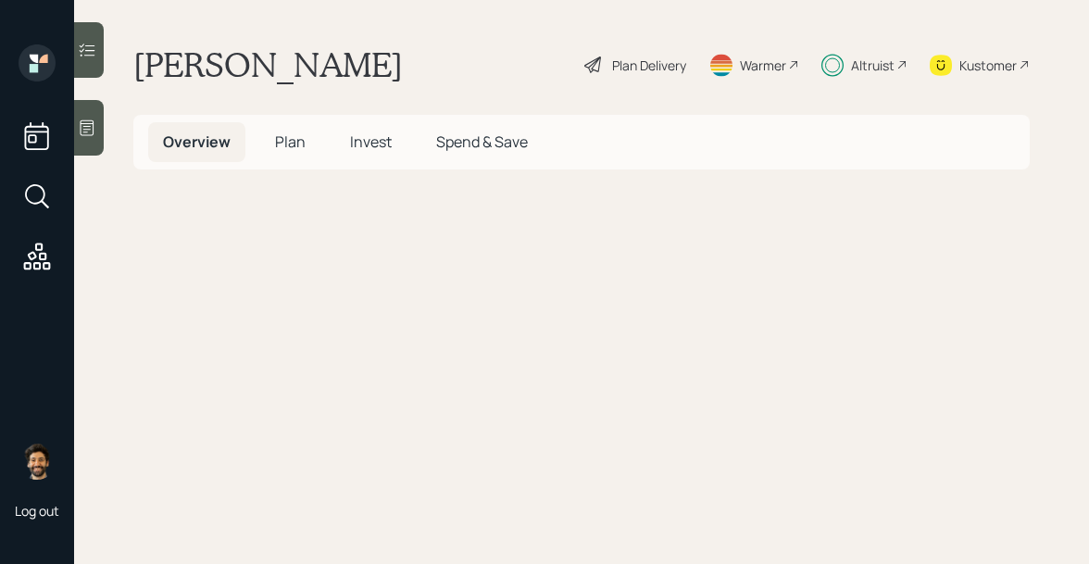 This screenshot has width=1089, height=564. I want to click on div: Log out, so click(37, 510).